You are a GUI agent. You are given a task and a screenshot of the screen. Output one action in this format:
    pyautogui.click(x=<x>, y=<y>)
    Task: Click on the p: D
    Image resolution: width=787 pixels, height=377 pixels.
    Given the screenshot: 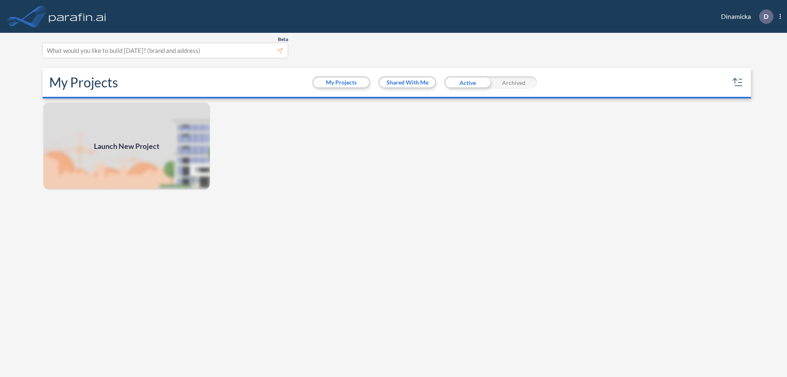 What is the action you would take?
    pyautogui.click(x=766, y=16)
    